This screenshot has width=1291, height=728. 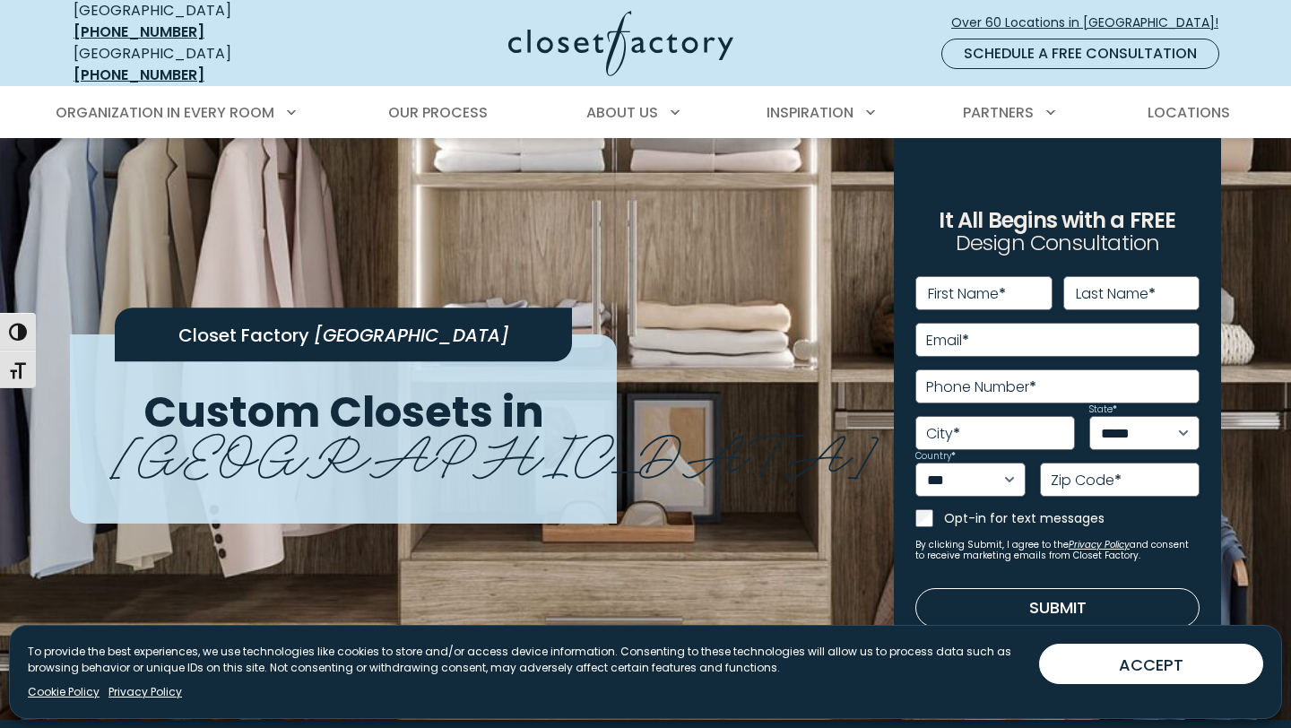 What do you see at coordinates (935, 456) in the screenshot?
I see `label: Country` at bounding box center [935, 456].